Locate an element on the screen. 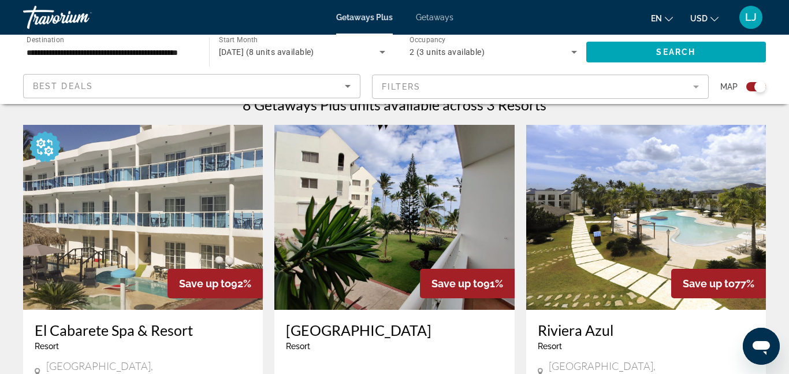 Image resolution: width=789 pixels, height=374 pixels. span: Start Month is located at coordinates (238, 40).